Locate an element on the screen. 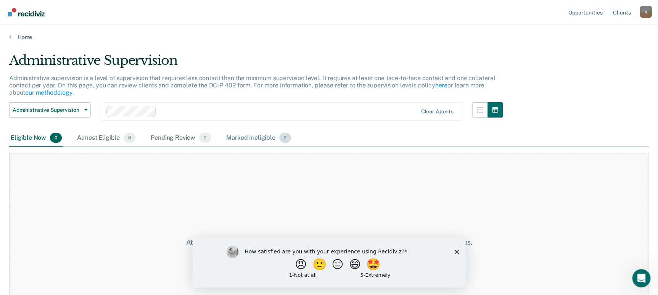 Image resolution: width=658 pixels, height=295 pixels. span: 2 is located at coordinates (285, 138).